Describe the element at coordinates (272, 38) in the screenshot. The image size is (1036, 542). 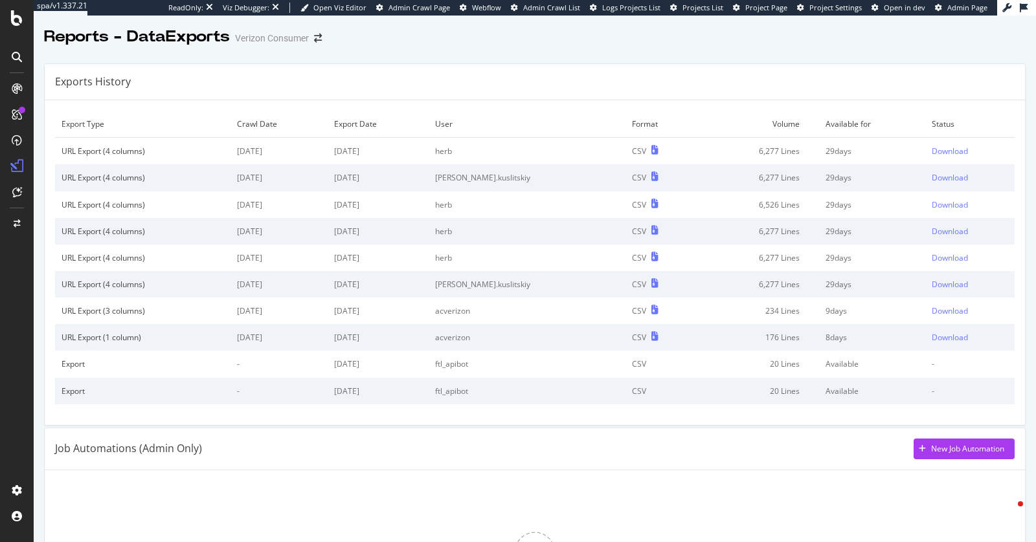
I see `div: Verizon Consumer` at that location.